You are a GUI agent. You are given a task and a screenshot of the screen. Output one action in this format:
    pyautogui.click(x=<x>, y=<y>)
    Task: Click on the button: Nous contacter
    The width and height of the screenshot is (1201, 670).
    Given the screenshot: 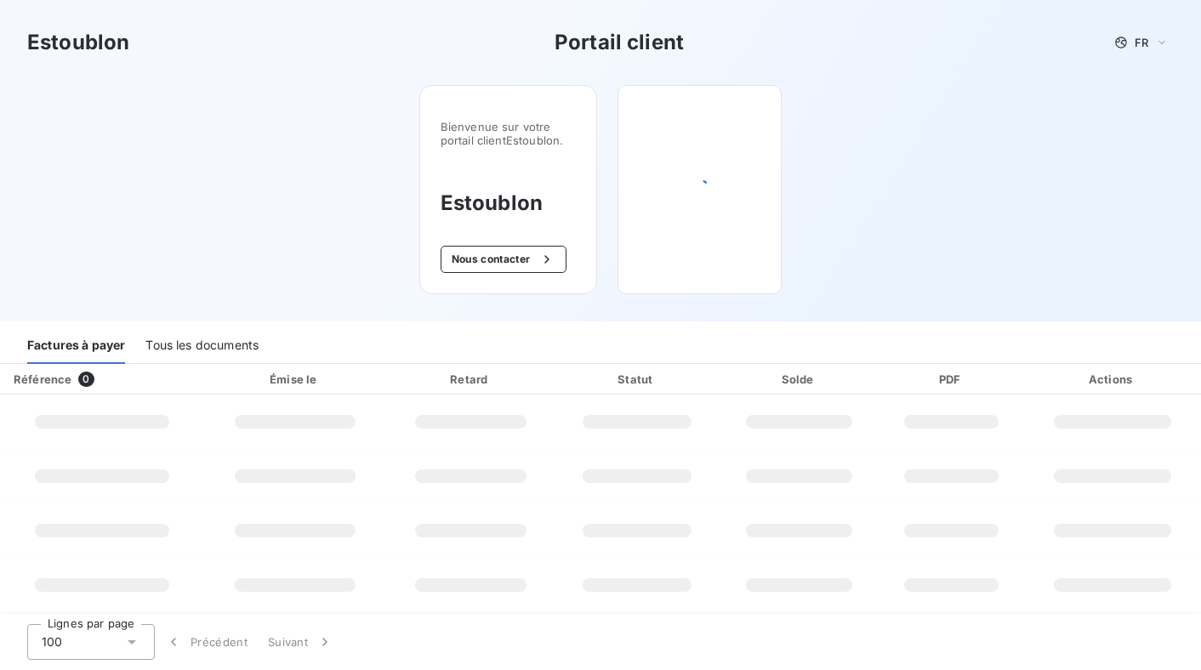 What is the action you would take?
    pyautogui.click(x=504, y=259)
    